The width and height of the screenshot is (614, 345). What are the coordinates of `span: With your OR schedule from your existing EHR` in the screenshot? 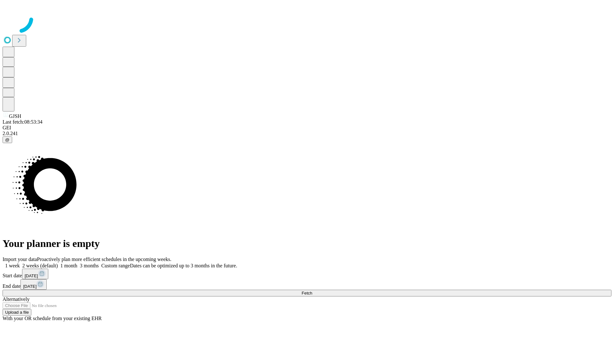 It's located at (52, 318).